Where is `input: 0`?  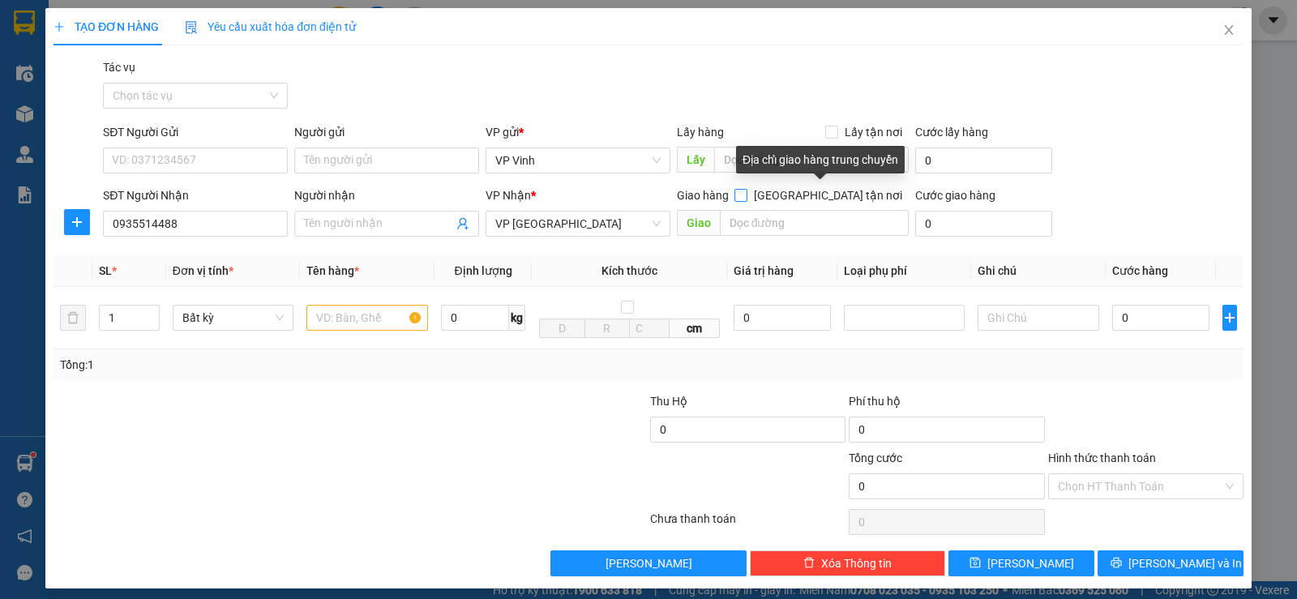
input: 0 is located at coordinates (782, 318).